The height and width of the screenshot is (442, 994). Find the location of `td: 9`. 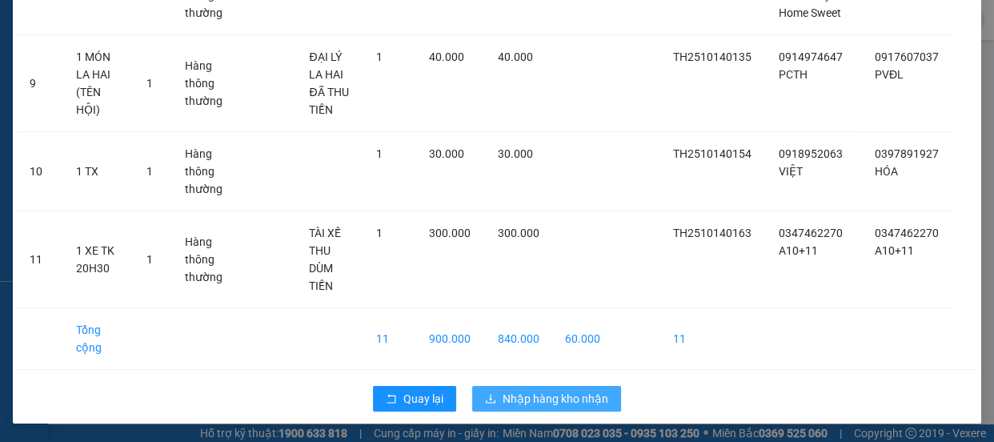

td: 9 is located at coordinates (40, 83).